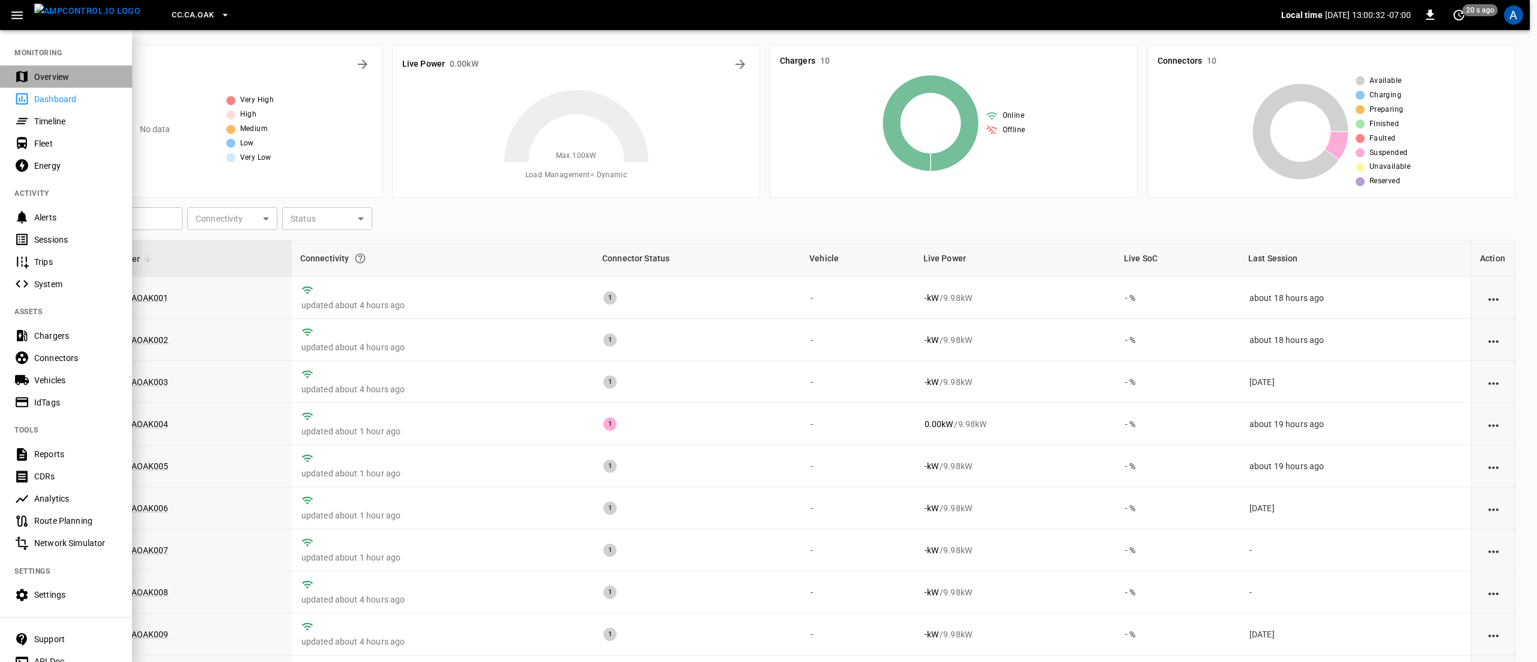 The height and width of the screenshot is (662, 1537). What do you see at coordinates (76, 217) in the screenshot?
I see `div: Alerts` at bounding box center [76, 217].